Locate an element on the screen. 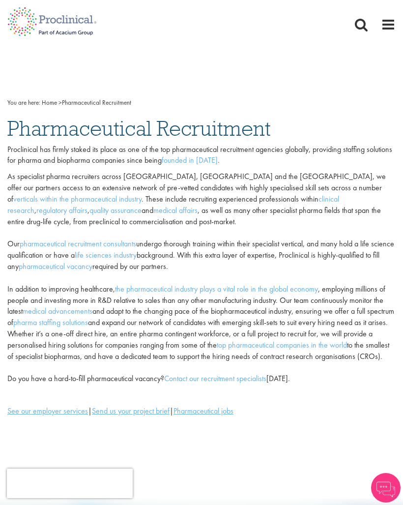 This screenshot has height=505, width=403. a: pharmaceutical recruitment consultants is located at coordinates (78, 243).